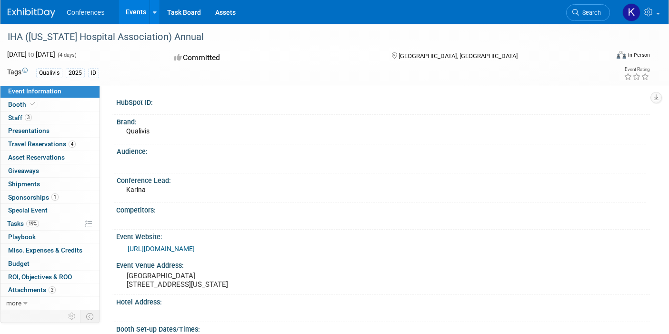 Image resolution: width=669 pixels, height=334 pixels. I want to click on span: to, so click(31, 54).